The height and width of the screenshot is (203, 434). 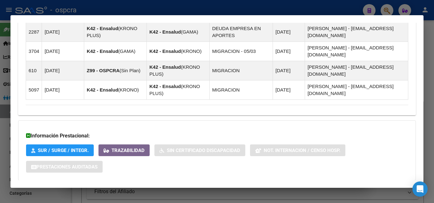 I want to click on span: Sin Certificado Discapacidad, so click(x=203, y=151).